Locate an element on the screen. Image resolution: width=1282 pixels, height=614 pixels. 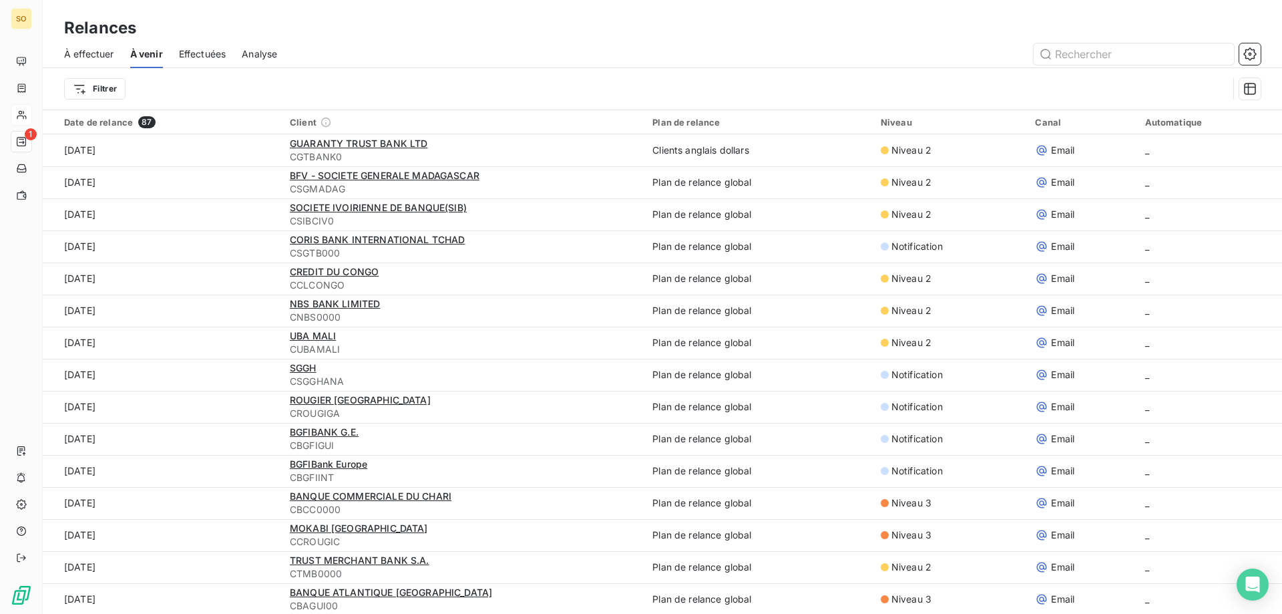
span: CCLCONGO is located at coordinates (463, 285).